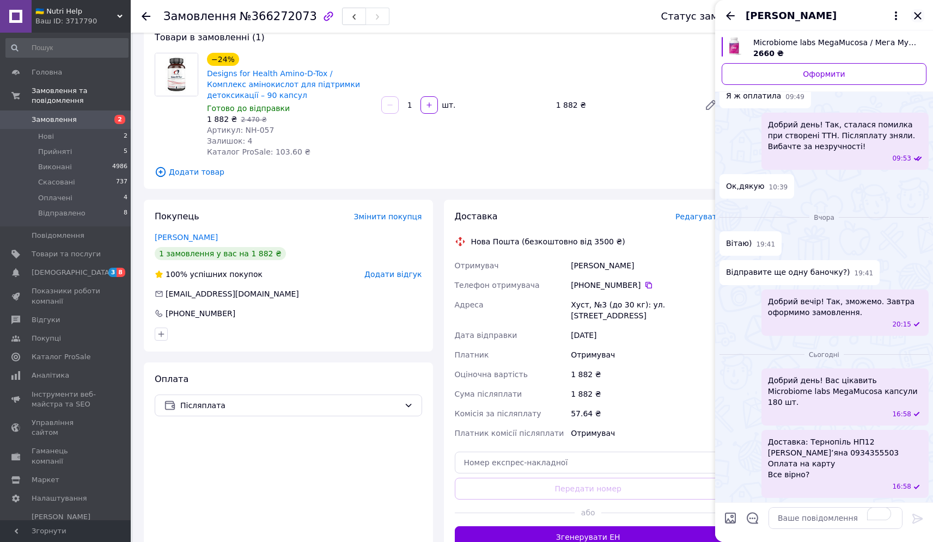 The height and width of the screenshot is (542, 933). What do you see at coordinates (59, 499) in the screenshot?
I see `span: Налаштування` at bounding box center [59, 499].